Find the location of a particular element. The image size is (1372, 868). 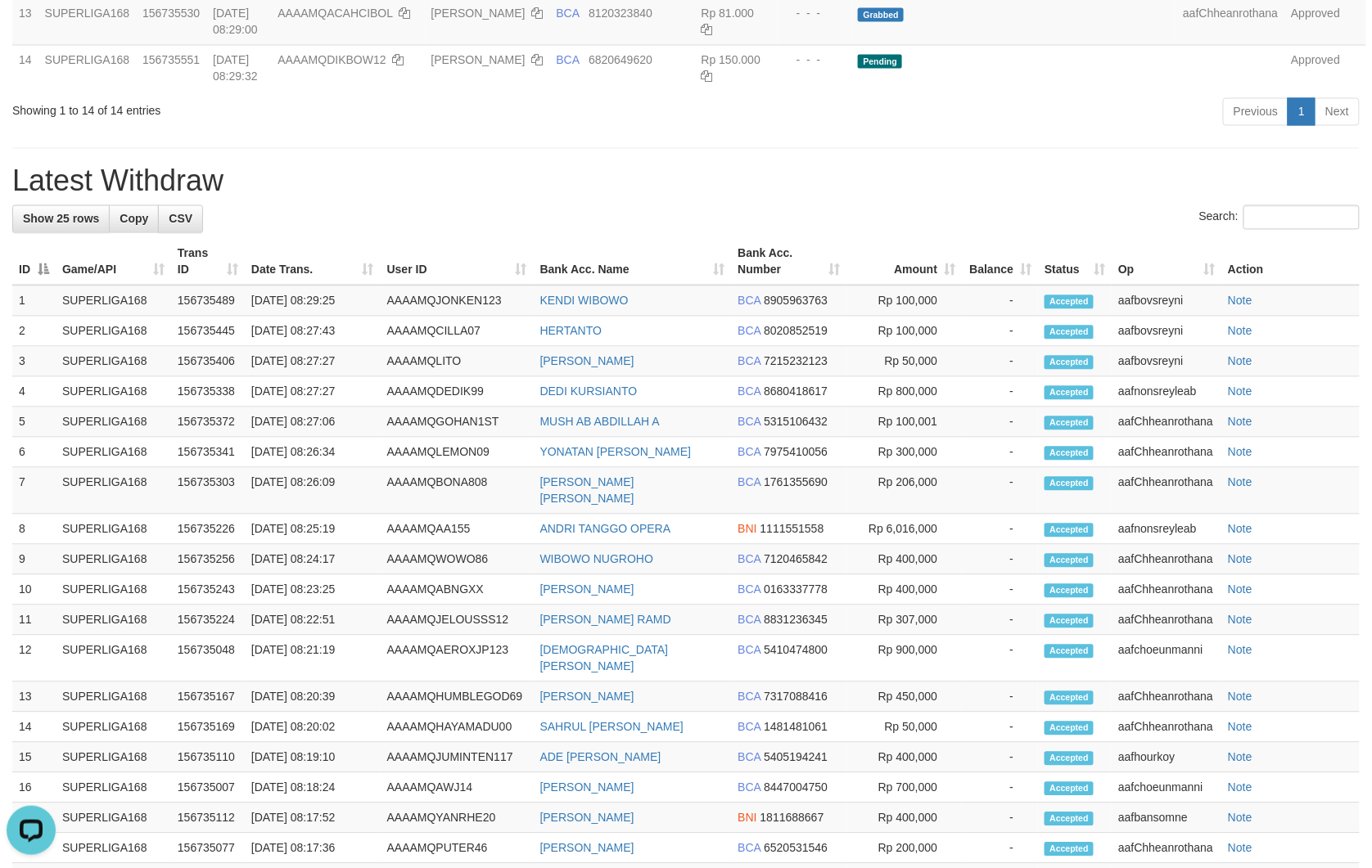

th: ID: activate to sort column descending is located at coordinates (34, 262).